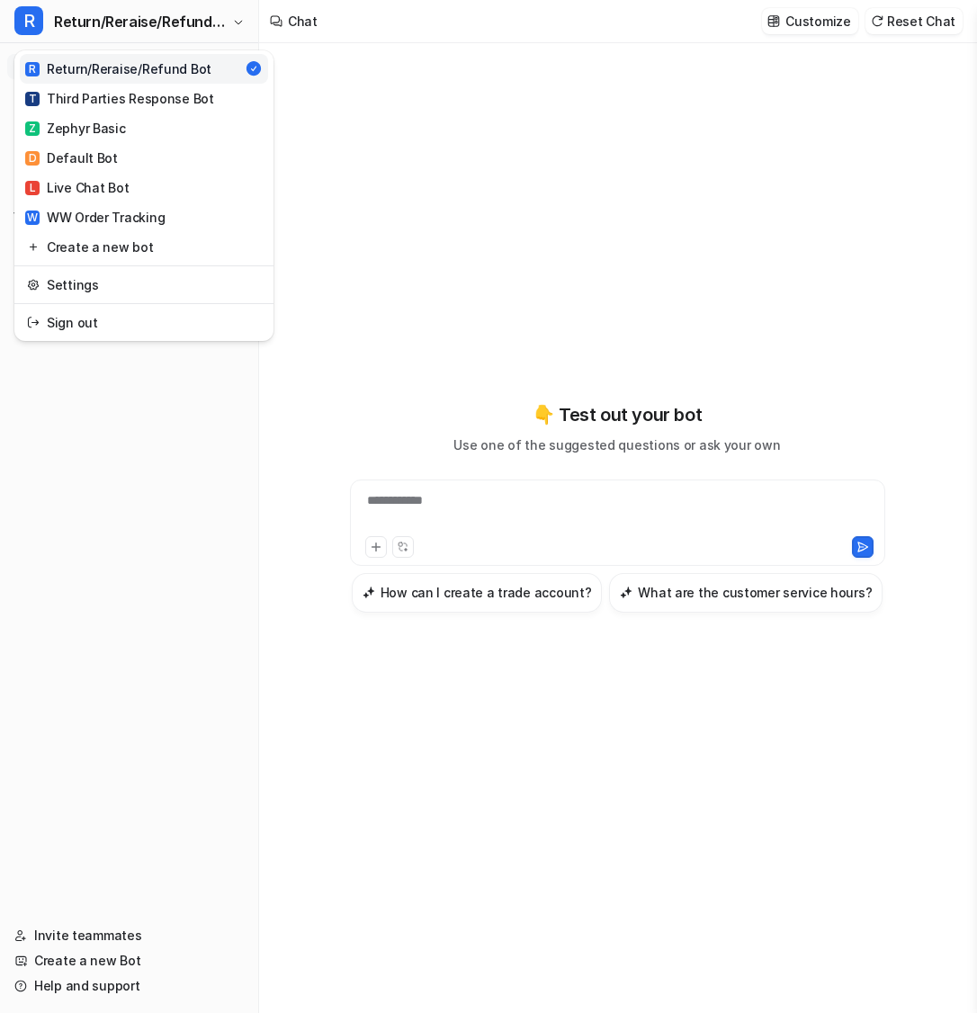 The height and width of the screenshot is (1013, 977). I want to click on div: RReturn/Reraise/Refund Bot, so click(144, 195).